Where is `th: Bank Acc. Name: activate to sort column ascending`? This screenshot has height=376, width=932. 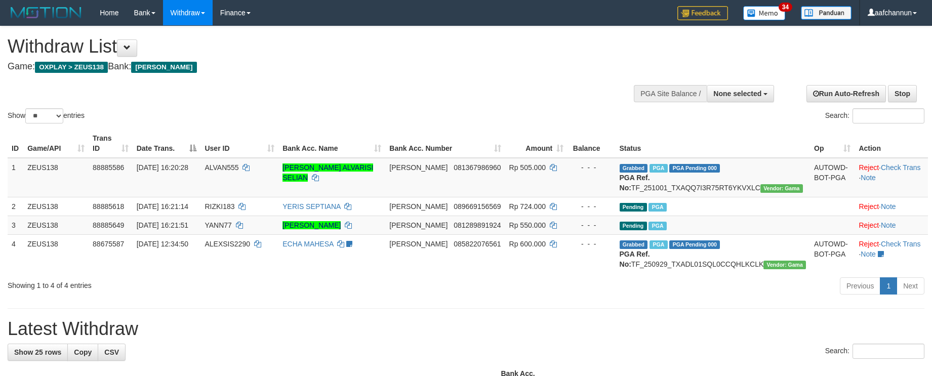 th: Bank Acc. Name: activate to sort column ascending is located at coordinates (332, 143).